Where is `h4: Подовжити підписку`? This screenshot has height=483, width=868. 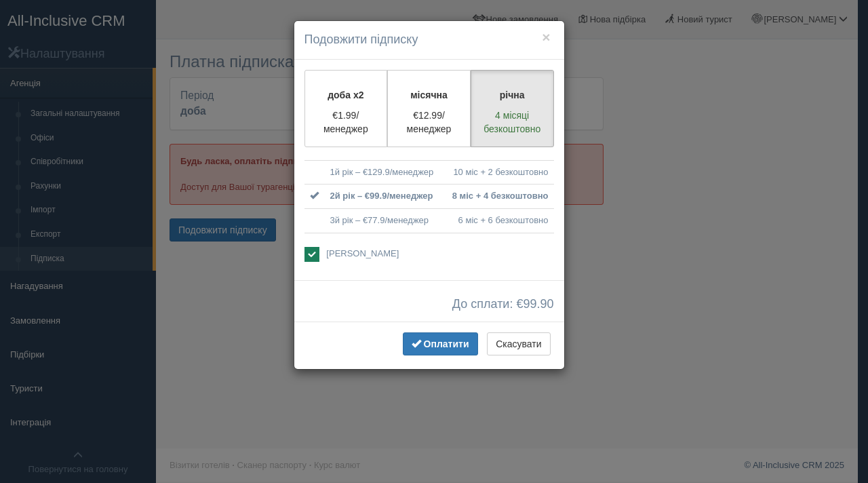 h4: Подовжити підписку is located at coordinates (429, 40).